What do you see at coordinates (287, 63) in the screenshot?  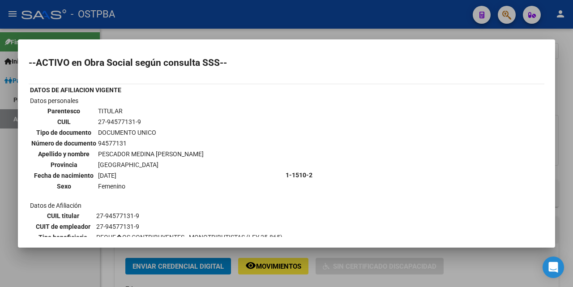 I see `h2: --ACTIVO en Obra Social según consulta SSS--` at bounding box center [287, 63].